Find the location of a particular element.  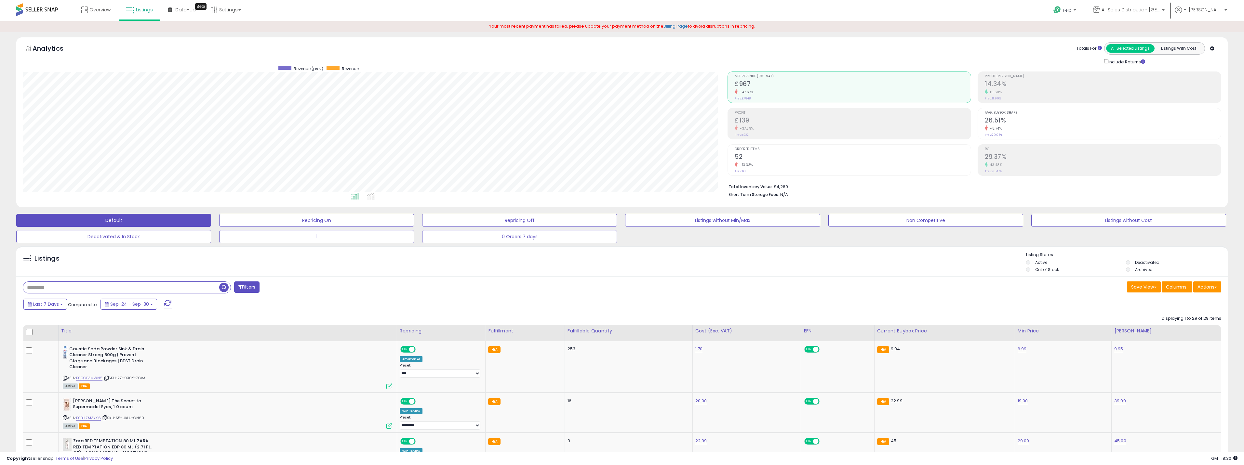

span: 45 is located at coordinates (893, 441).